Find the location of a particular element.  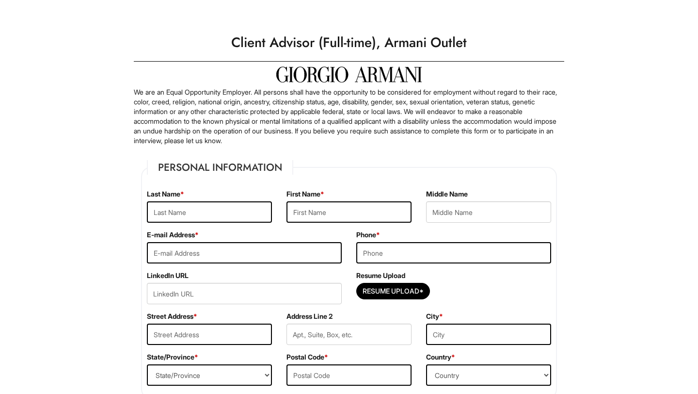

input: City is located at coordinates (489, 334).